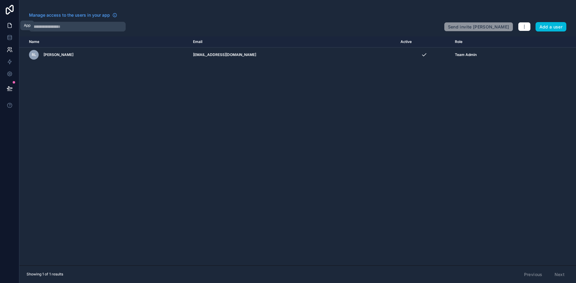 The image size is (576, 283). I want to click on span: Showing 1 of 1 results, so click(45, 274).